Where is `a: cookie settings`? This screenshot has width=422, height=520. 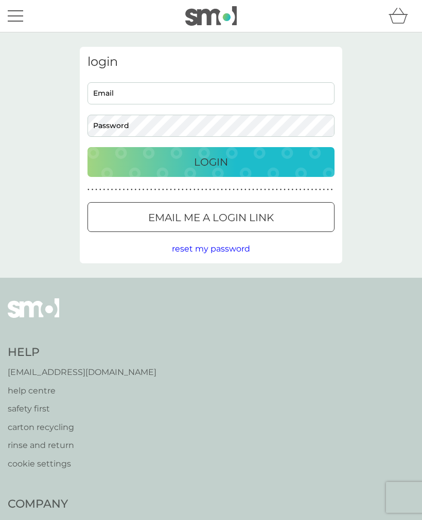 a: cookie settings is located at coordinates (82, 464).